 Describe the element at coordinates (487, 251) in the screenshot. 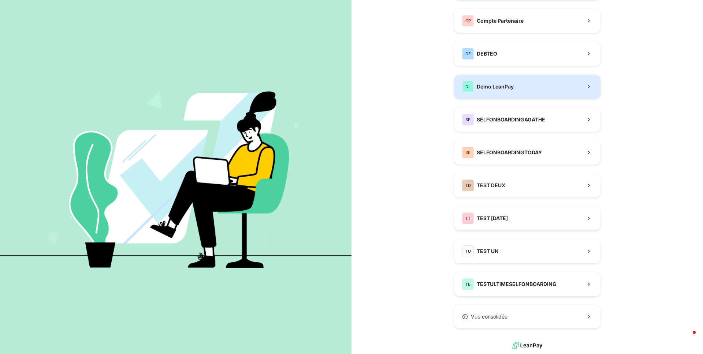

I see `span: TEST UN` at that location.